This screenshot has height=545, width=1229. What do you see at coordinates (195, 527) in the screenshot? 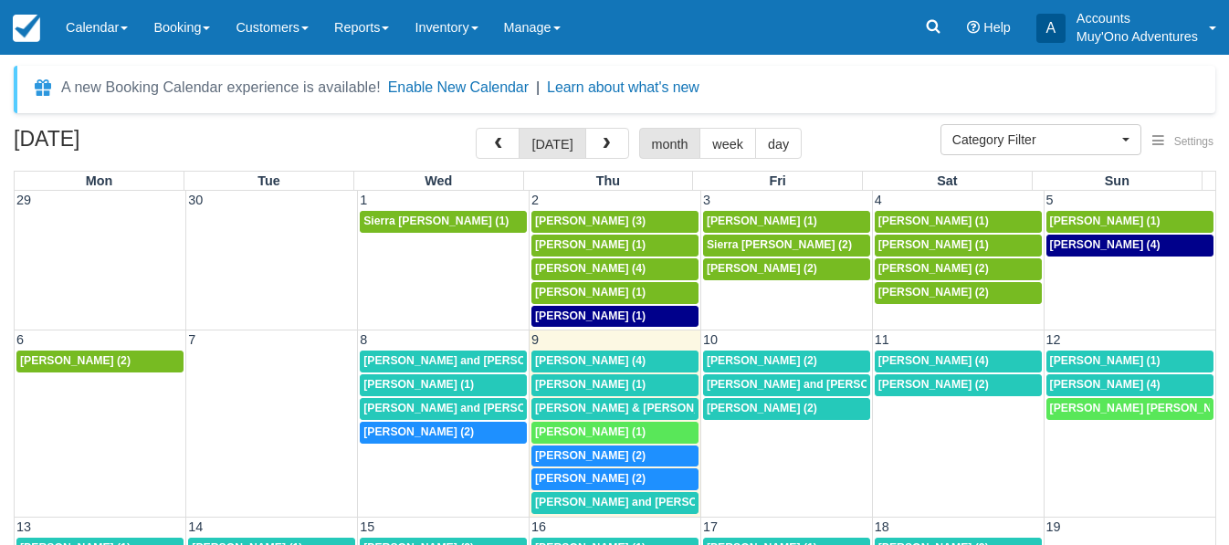
I see `span: 14` at bounding box center [195, 527].